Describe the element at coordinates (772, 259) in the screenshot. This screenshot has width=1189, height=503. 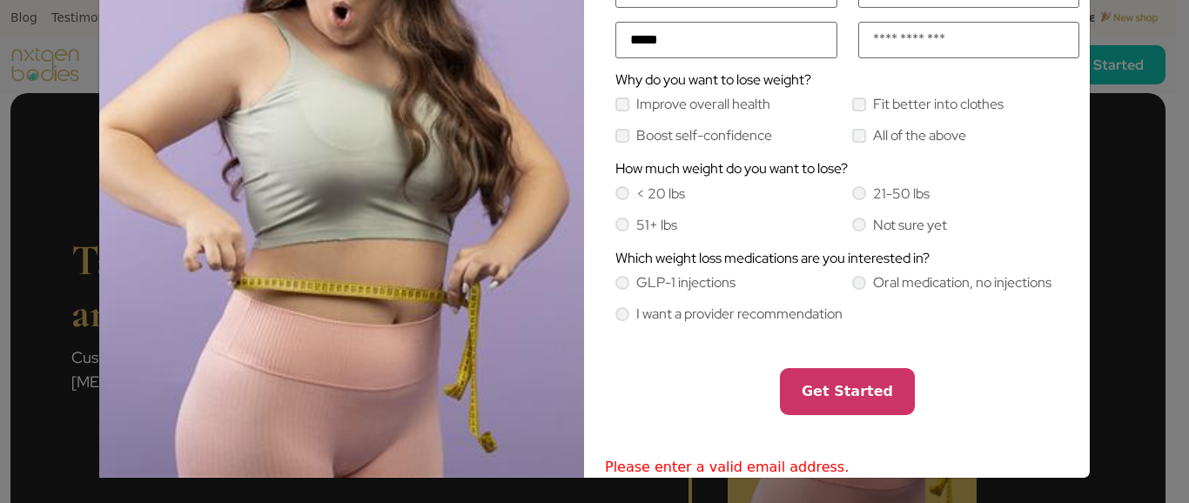
I see `label: Which weight loss medications are you interested in?` at that location.